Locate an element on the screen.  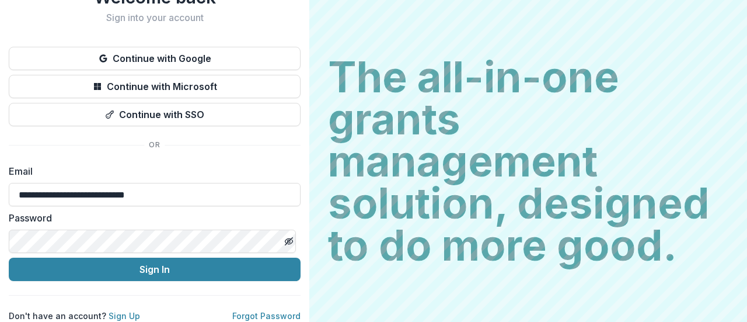
a: Sign Up is located at coordinates (124, 315).